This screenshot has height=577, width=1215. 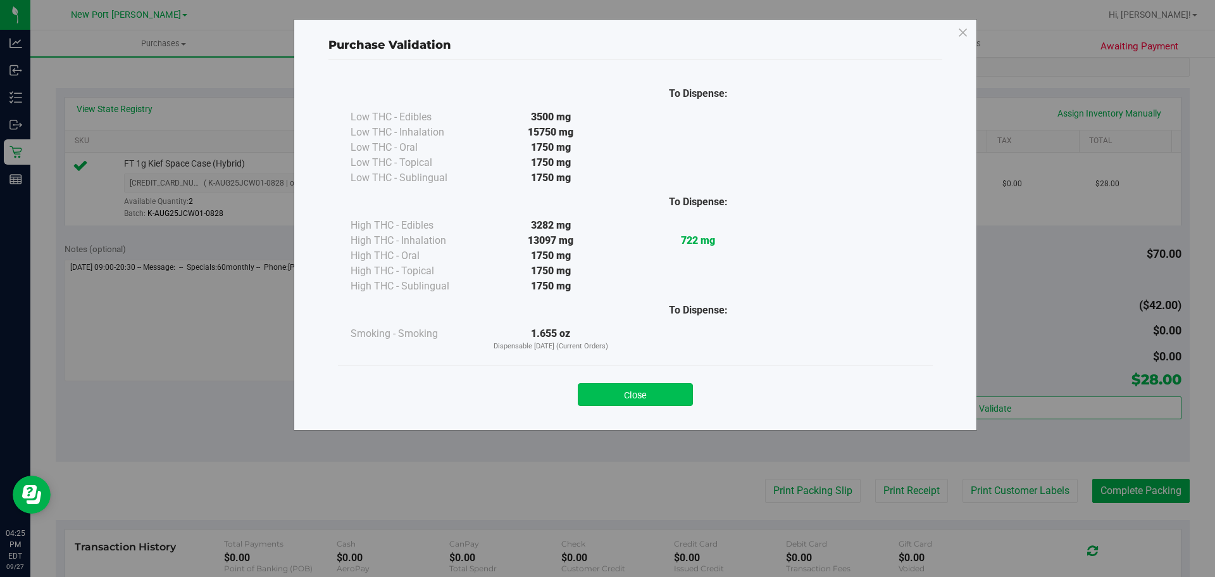 What do you see at coordinates (414, 225) in the screenshot?
I see `div: High THC - Edibles` at bounding box center [414, 225].